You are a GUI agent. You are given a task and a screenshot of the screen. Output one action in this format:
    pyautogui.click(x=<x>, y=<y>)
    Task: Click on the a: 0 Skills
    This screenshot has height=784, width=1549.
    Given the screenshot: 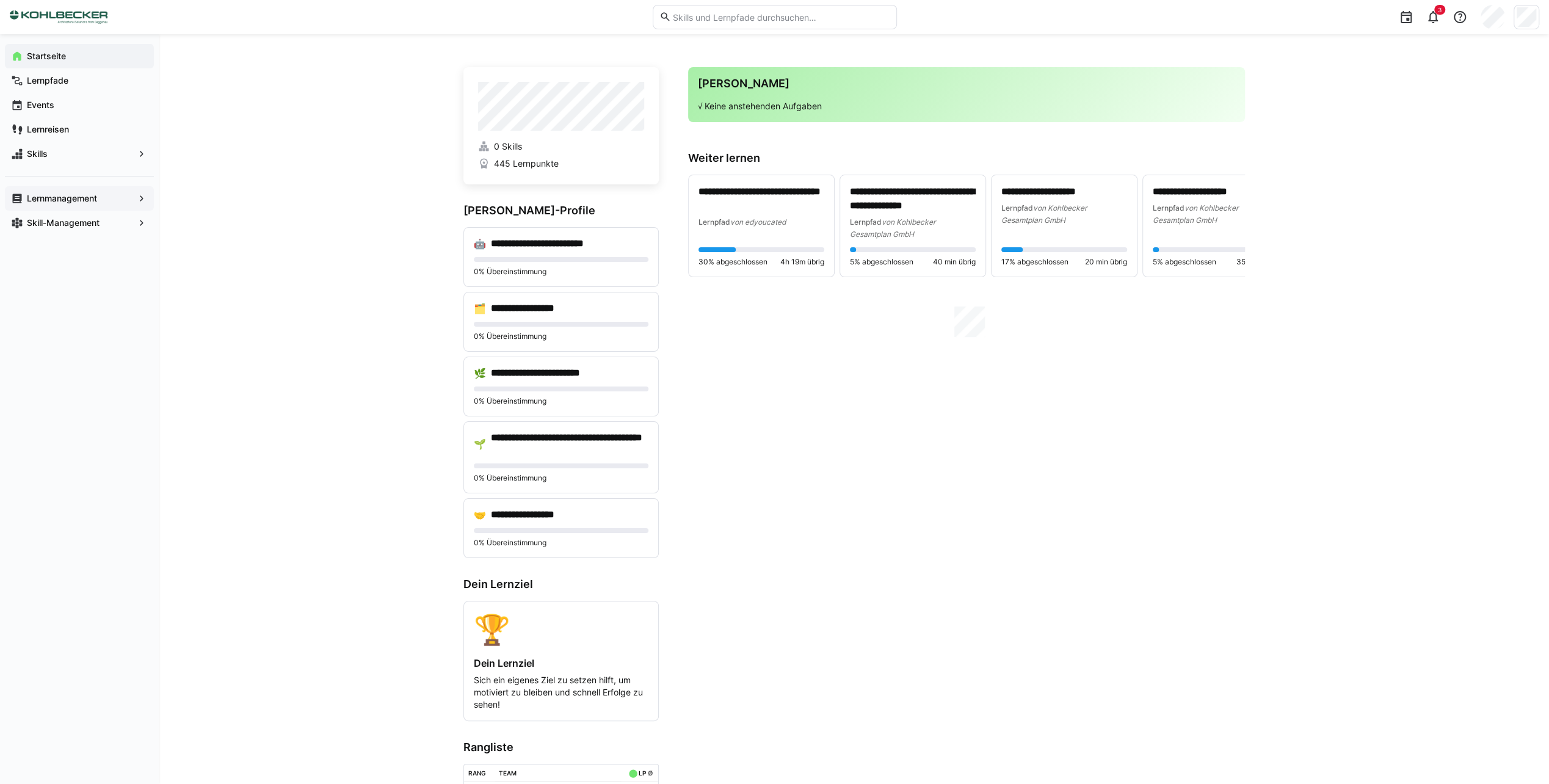 What is the action you would take?
    pyautogui.click(x=561, y=146)
    